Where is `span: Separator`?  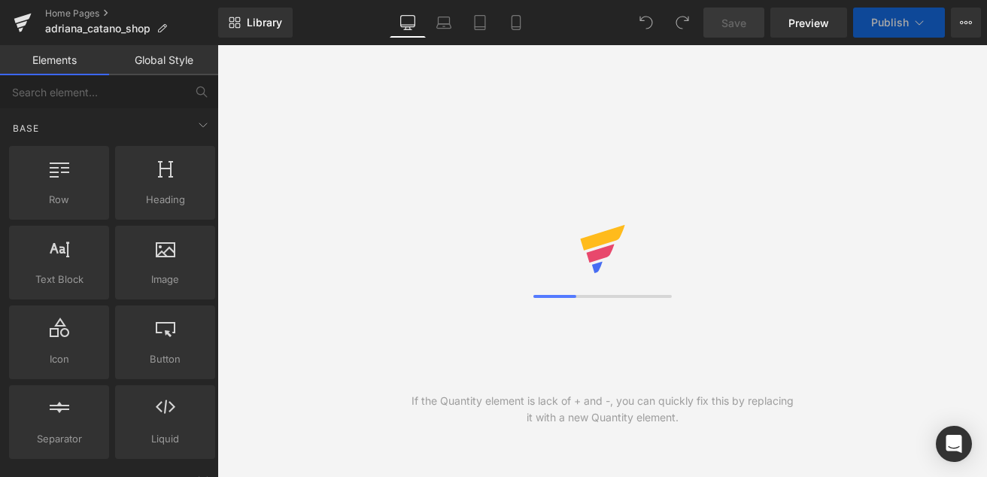
span: Separator is located at coordinates (59, 439).